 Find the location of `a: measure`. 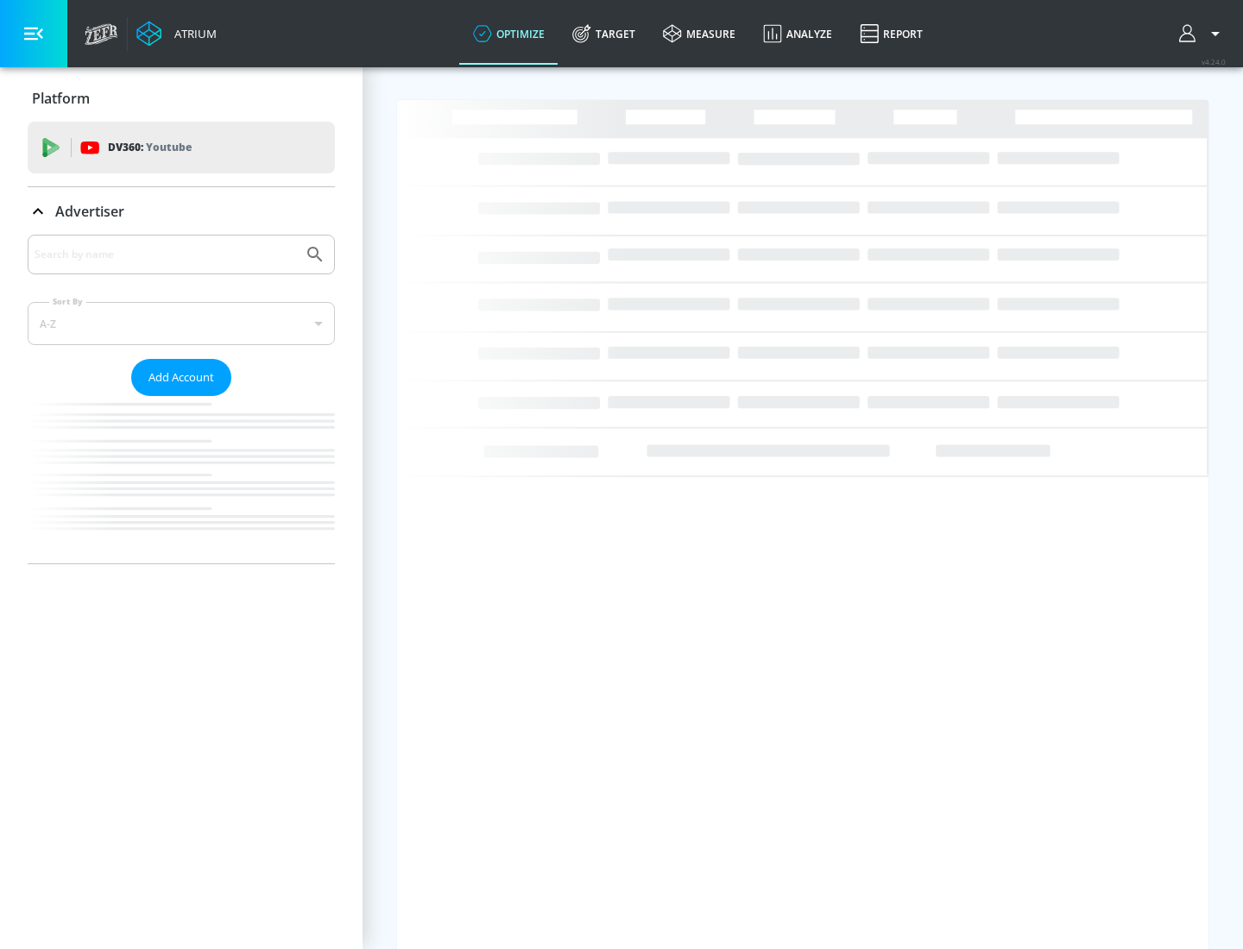

a: measure is located at coordinates (699, 34).